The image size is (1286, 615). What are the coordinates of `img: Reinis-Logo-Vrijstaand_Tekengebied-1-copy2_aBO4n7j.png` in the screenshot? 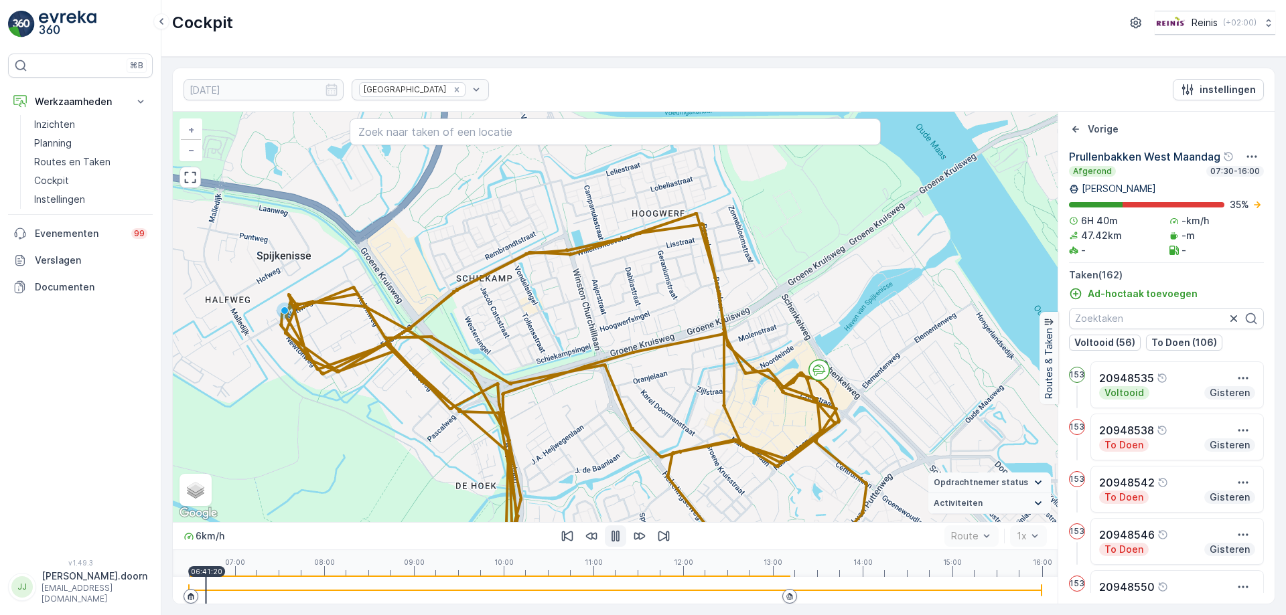 It's located at (1170, 23).